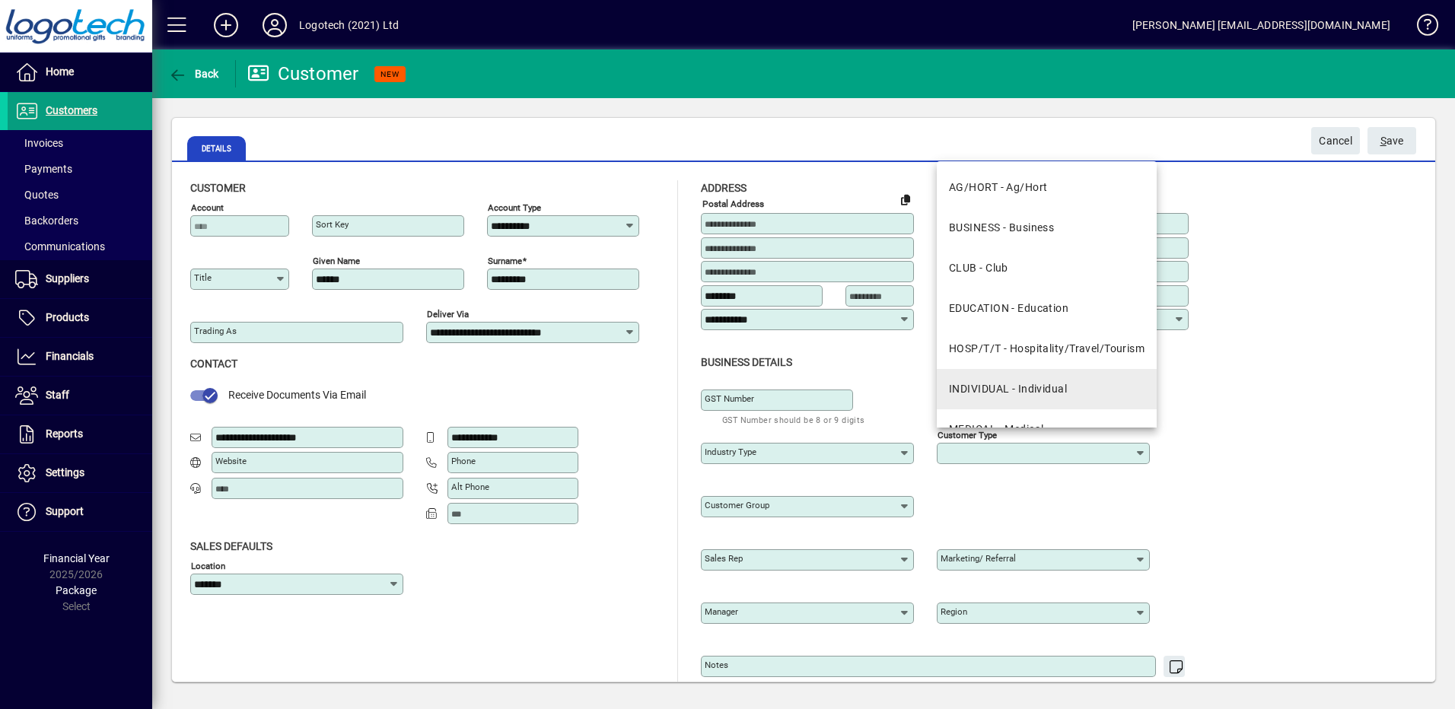  What do you see at coordinates (231, 546) in the screenshot?
I see `span: Sales defaults` at bounding box center [231, 546].